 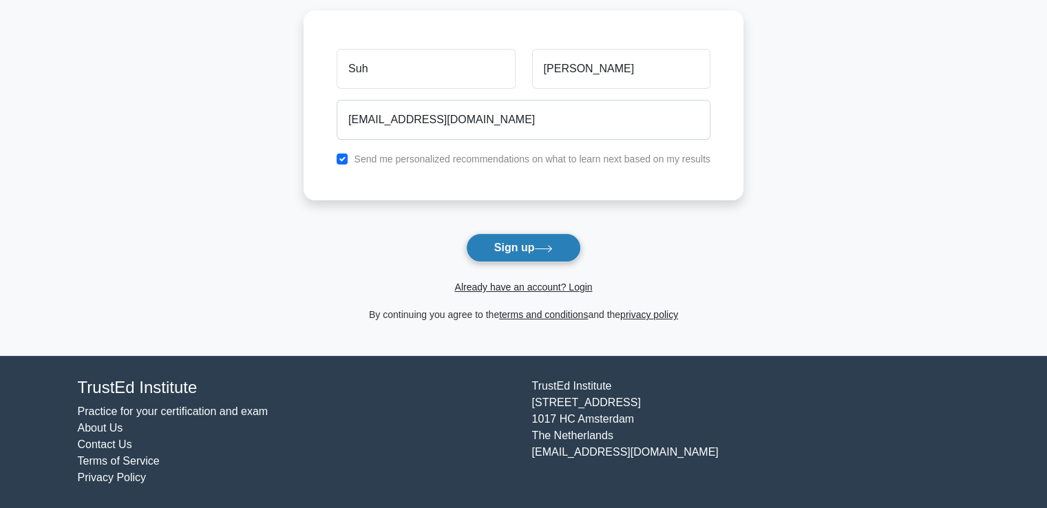 What do you see at coordinates (523, 315) in the screenshot?
I see `div: By continuing you agree to the and the` at bounding box center [523, 315].